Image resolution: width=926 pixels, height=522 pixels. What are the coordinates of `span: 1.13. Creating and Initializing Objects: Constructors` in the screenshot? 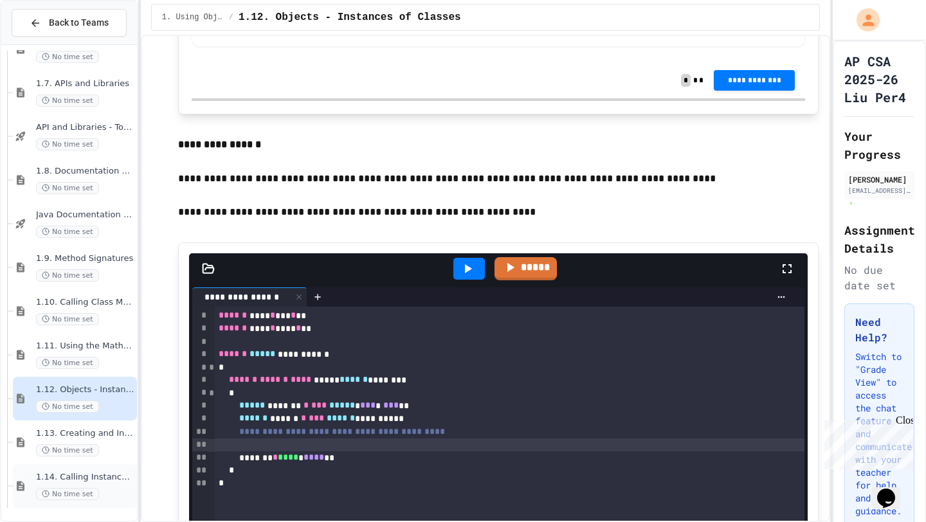 It's located at (85, 433).